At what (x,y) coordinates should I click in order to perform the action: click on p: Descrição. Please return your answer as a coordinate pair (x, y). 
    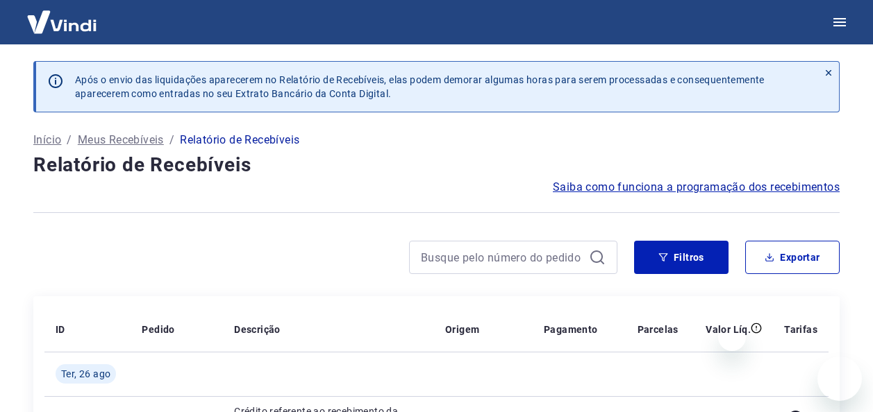
    Looking at the image, I should click on (257, 330).